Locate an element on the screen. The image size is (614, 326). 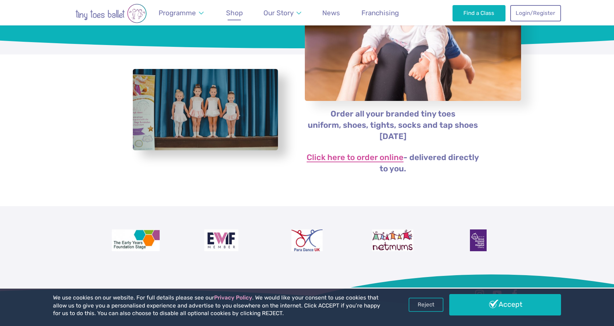
span: News is located at coordinates (331, 13).